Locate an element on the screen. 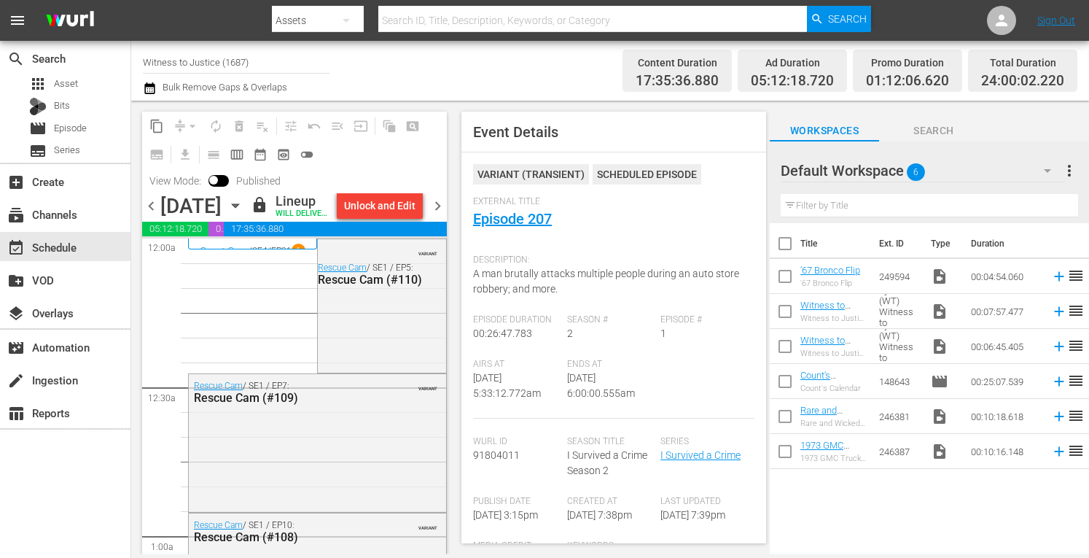 This screenshot has height=558, width=1089. span: Remove Gaps & Overlaps is located at coordinates (186, 126).